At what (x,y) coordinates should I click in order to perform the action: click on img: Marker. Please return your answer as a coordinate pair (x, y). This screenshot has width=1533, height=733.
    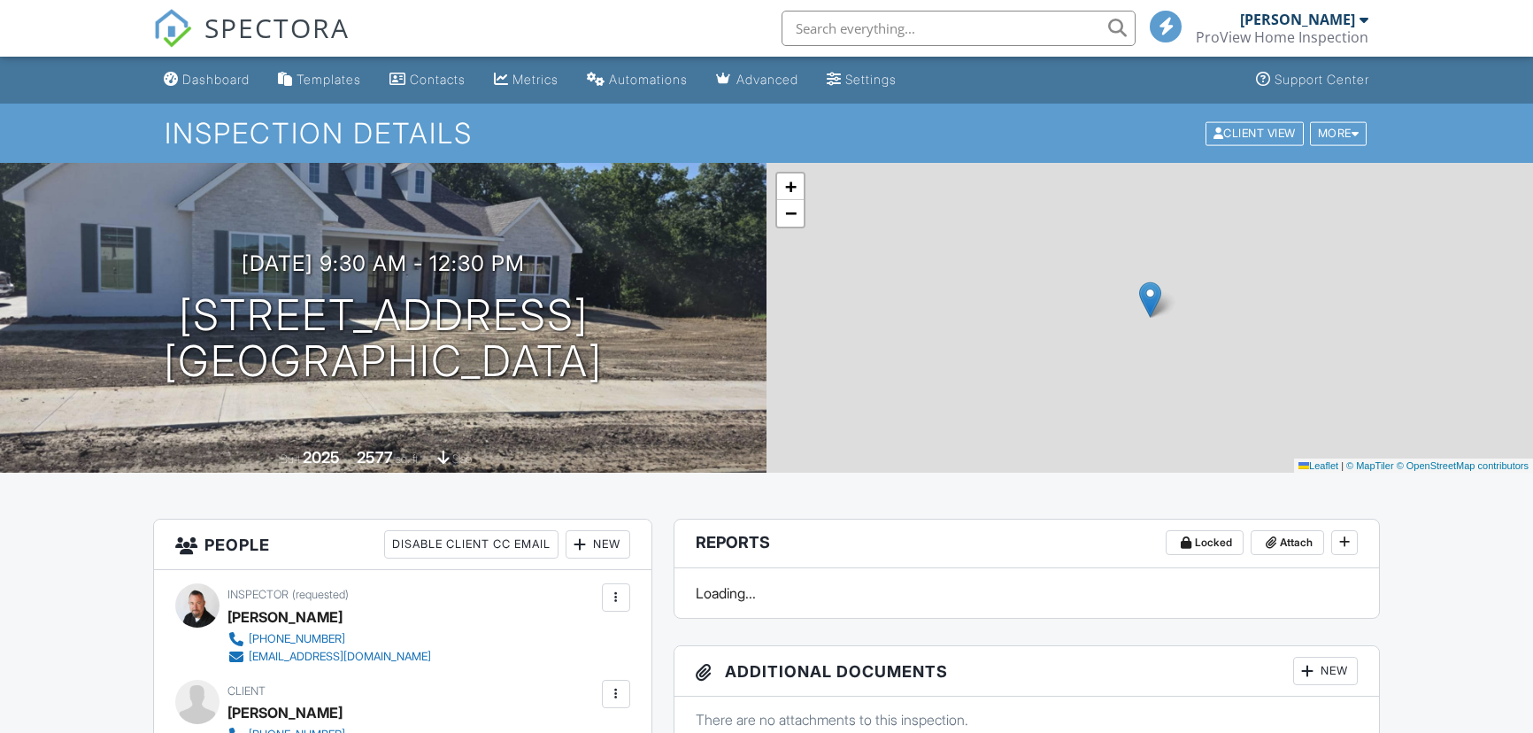
    Looking at the image, I should click on (1150, 299).